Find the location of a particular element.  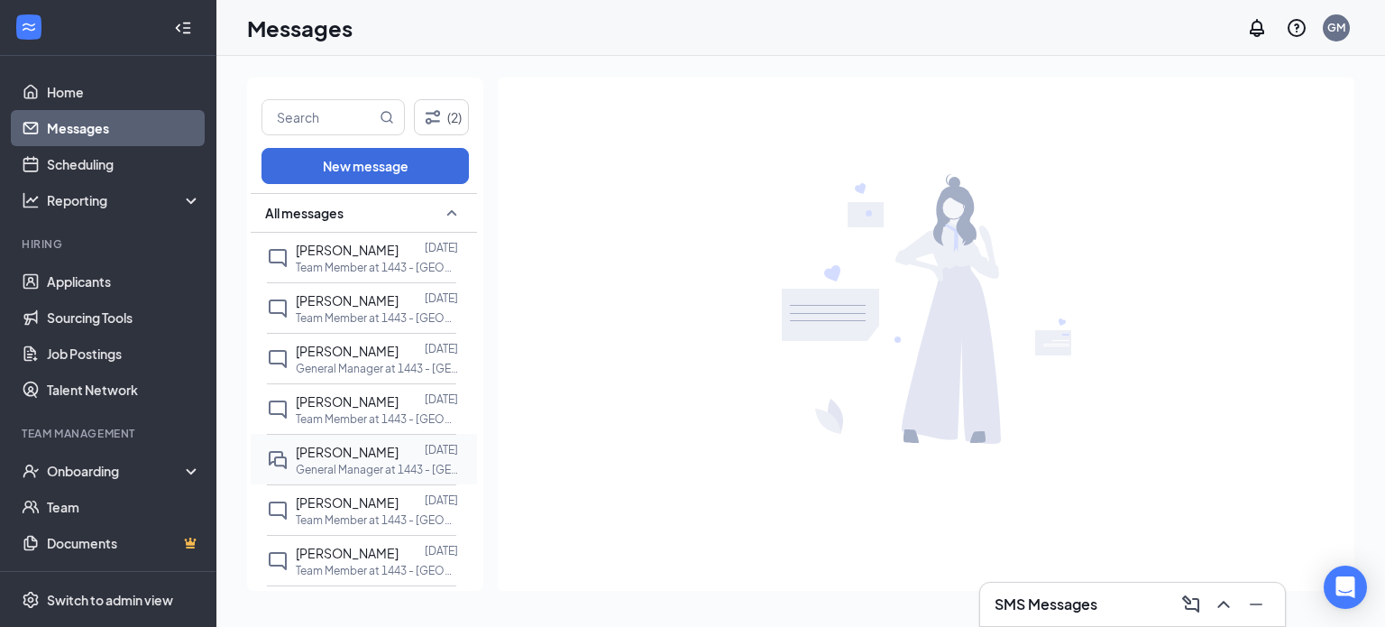

svg: Filter is located at coordinates (433, 117).